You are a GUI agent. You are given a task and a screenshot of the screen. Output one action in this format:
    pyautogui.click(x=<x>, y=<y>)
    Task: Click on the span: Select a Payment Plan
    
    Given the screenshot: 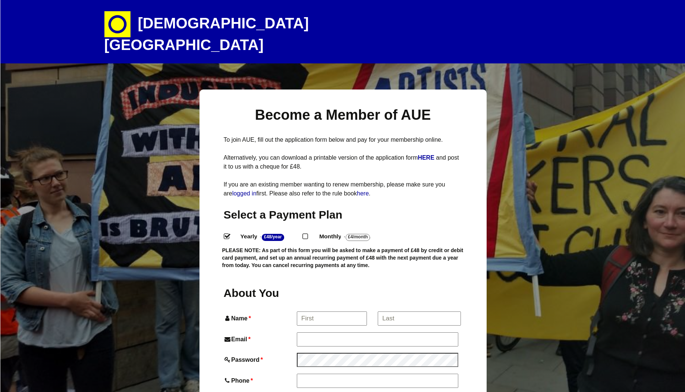 What is the action you would take?
    pyautogui.click(x=283, y=214)
    